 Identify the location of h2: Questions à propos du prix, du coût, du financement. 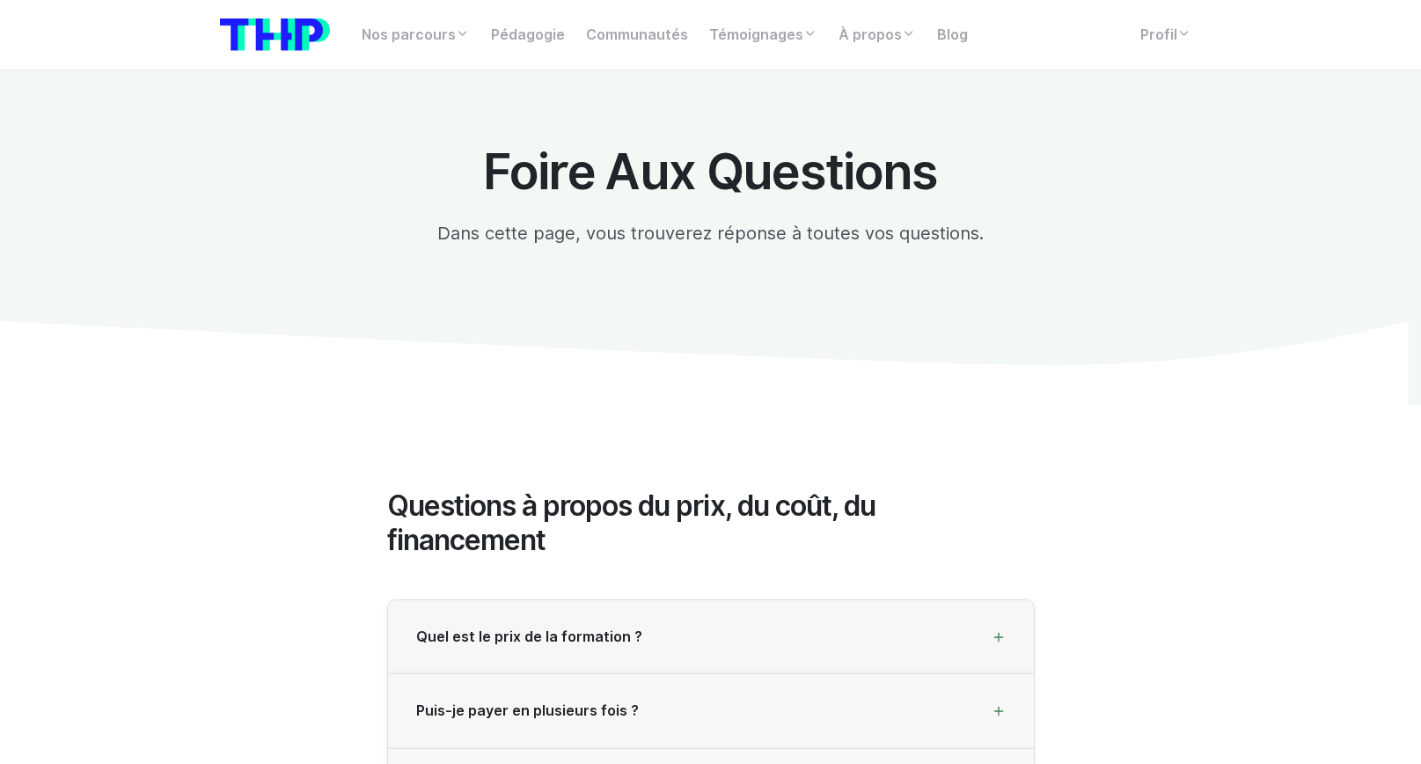
(711, 523).